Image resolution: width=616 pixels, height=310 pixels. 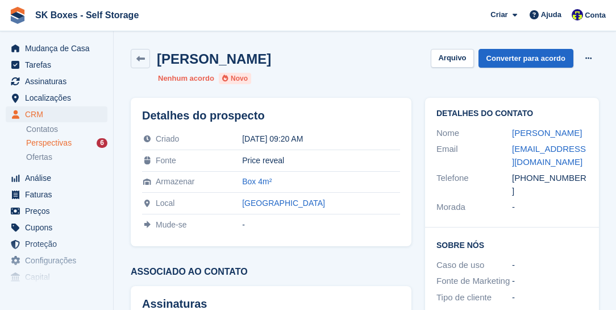 I want to click on div: Morada, so click(x=474, y=207).